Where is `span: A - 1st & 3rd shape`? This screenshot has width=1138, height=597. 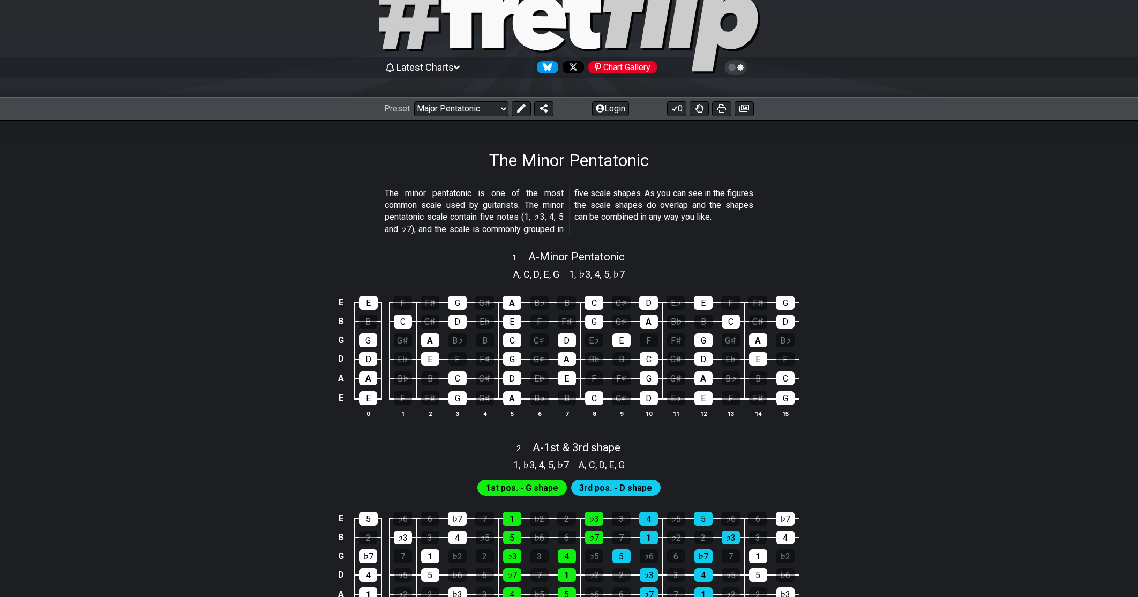
span: A - 1st & 3rd shape is located at coordinates (576, 447).